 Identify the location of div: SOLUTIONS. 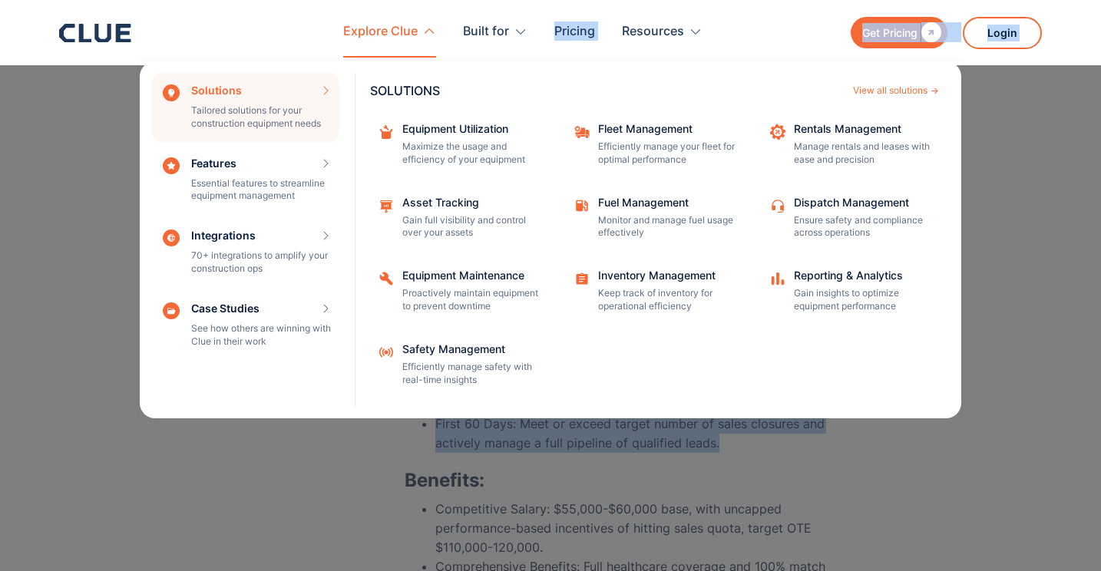
(607, 91).